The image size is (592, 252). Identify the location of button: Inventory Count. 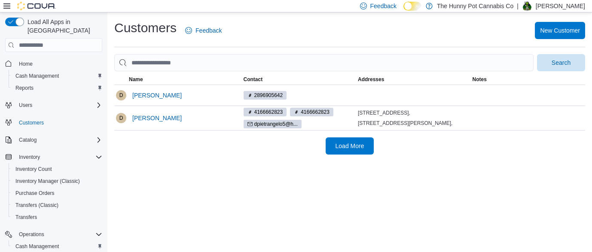
(57, 169).